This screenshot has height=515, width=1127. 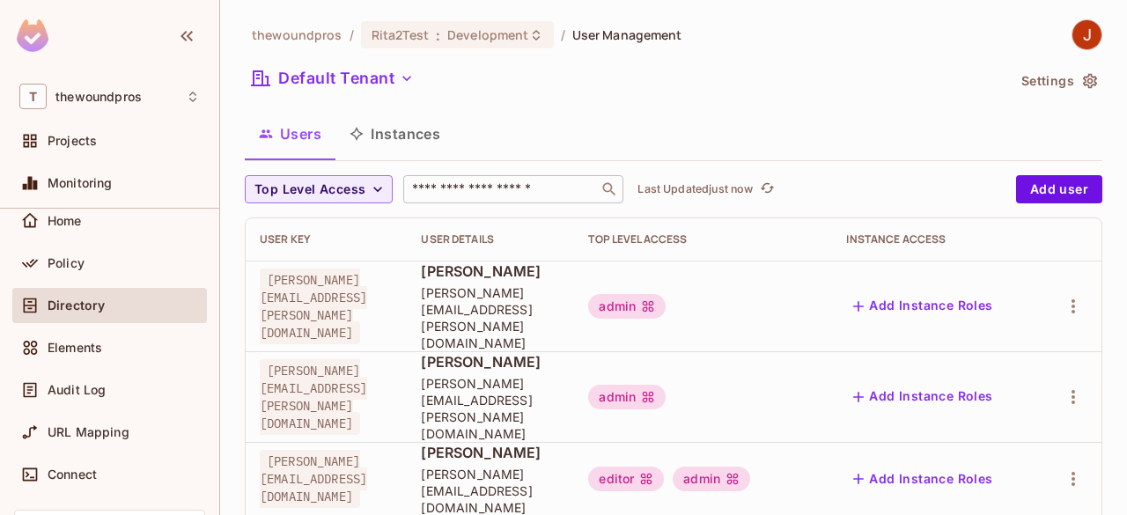 I want to click on button: Default Tenant, so click(x=333, y=78).